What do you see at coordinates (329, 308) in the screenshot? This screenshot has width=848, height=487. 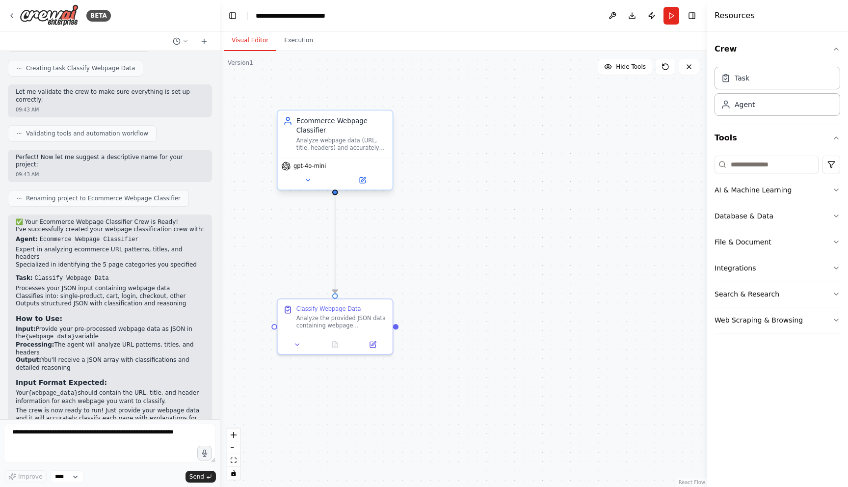 I see `div: Classify Webpage Data` at bounding box center [329, 308].